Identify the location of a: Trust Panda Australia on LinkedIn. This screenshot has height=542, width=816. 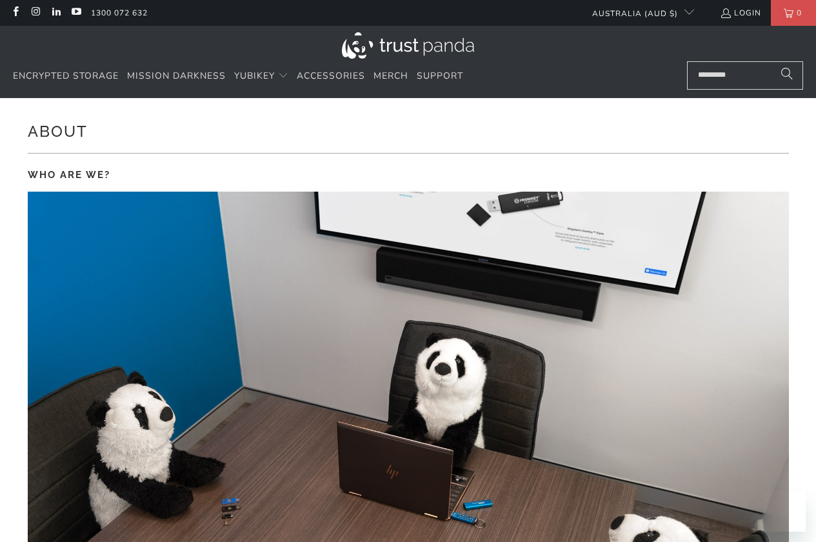
(55, 13).